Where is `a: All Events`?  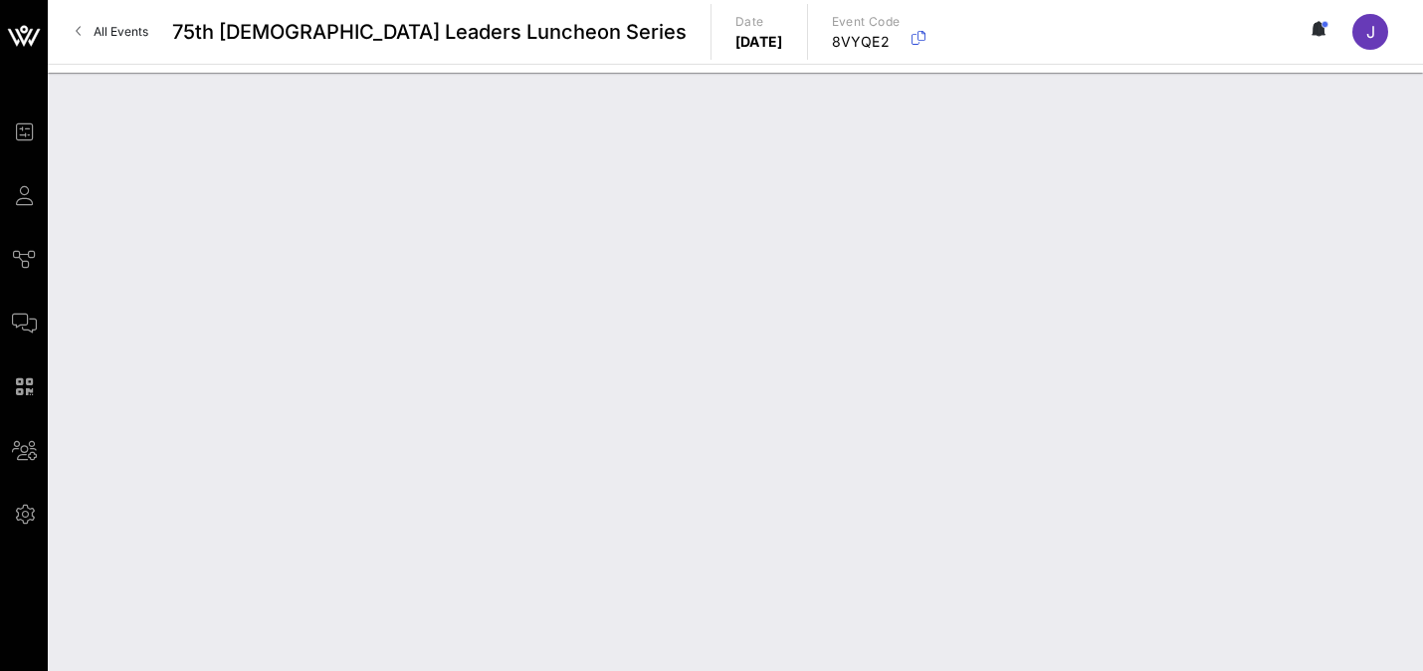
a: All Events is located at coordinates (111, 32).